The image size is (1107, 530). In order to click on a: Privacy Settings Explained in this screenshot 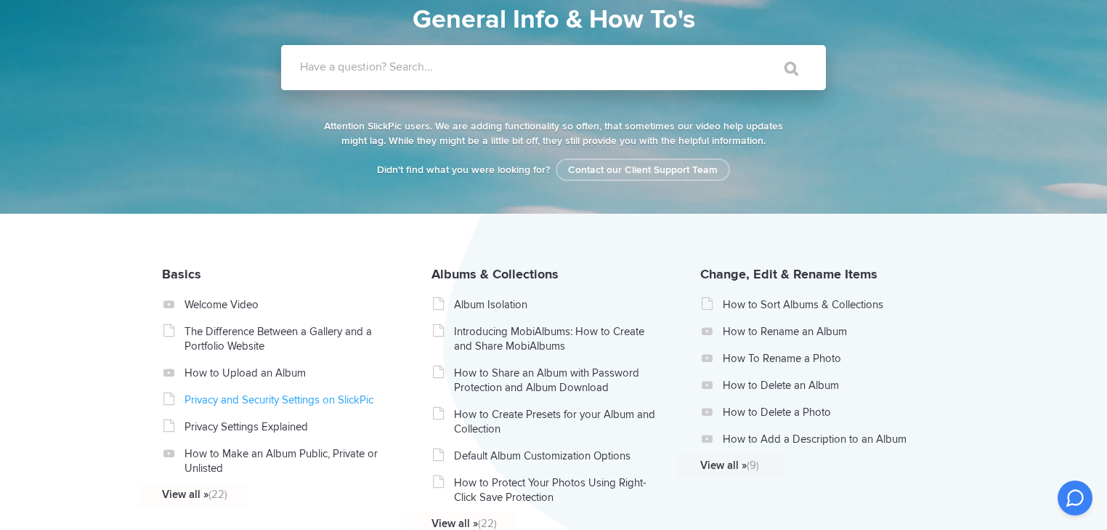, I will do `click(287, 426)`.